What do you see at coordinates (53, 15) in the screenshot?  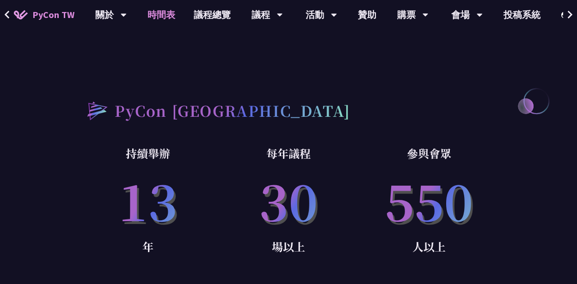 I see `span: PyCon TW` at bounding box center [53, 15].